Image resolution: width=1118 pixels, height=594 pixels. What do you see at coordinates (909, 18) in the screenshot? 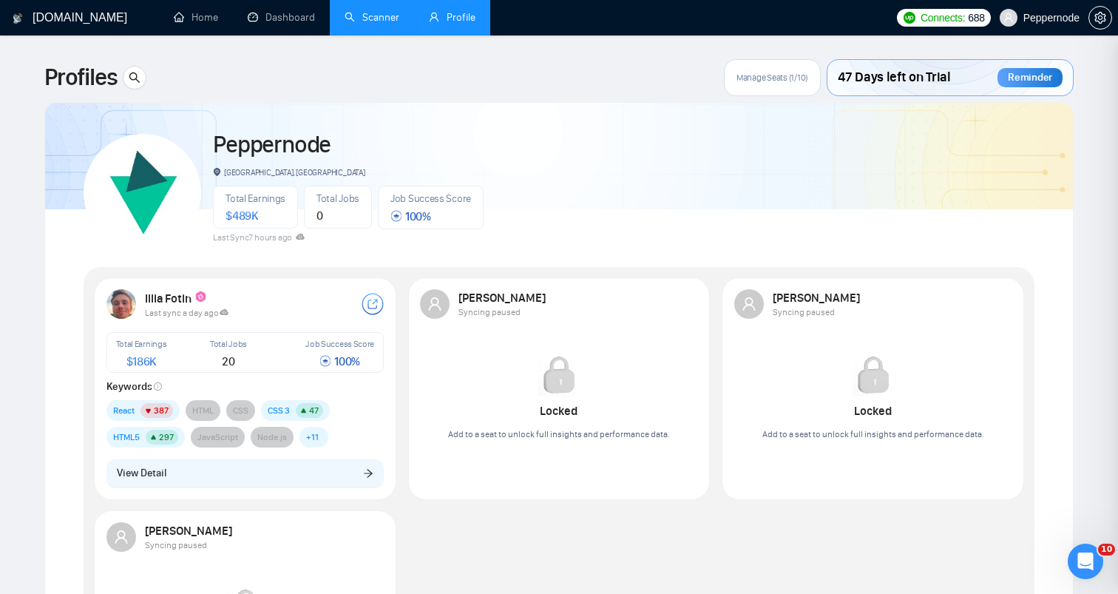
I see `img: upwork-logo.png` at bounding box center [909, 18].